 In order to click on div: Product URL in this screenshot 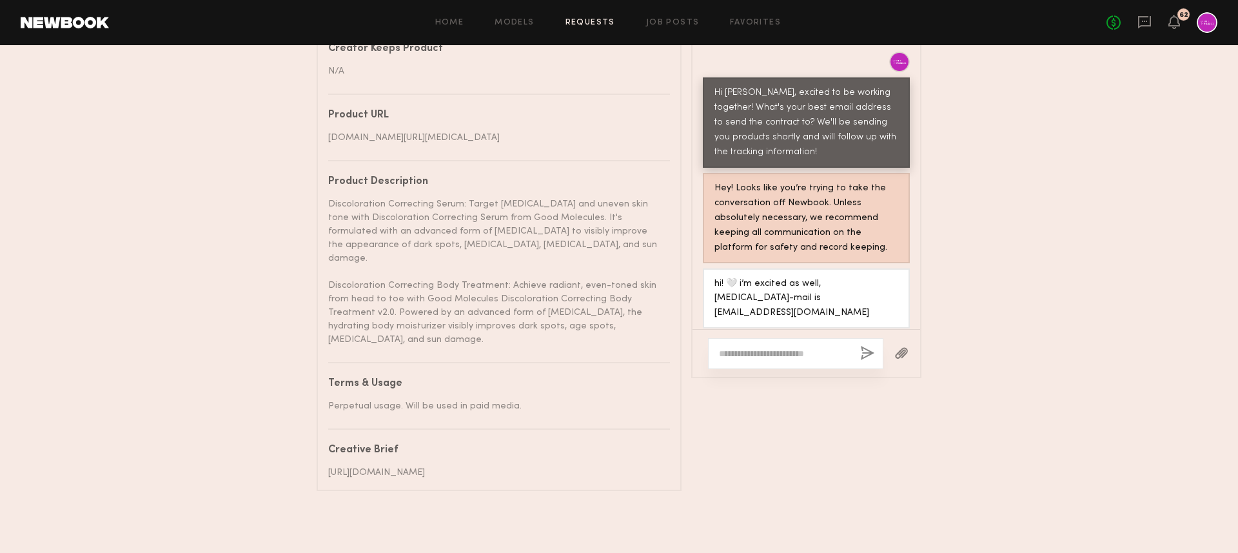, I will do `click(494, 115)`.